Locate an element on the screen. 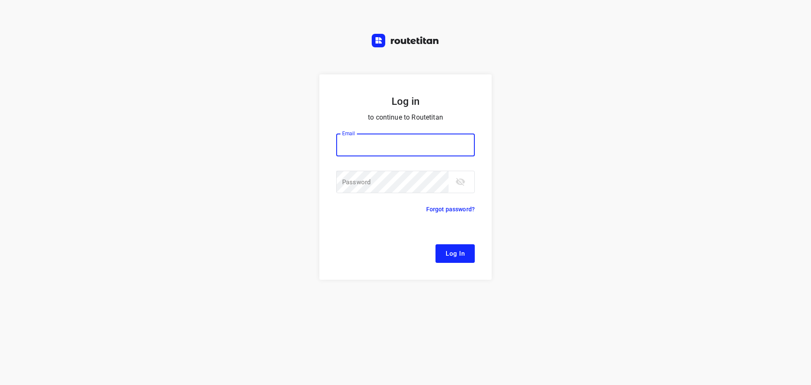 This screenshot has height=385, width=811. span: Log In is located at coordinates (455, 253).